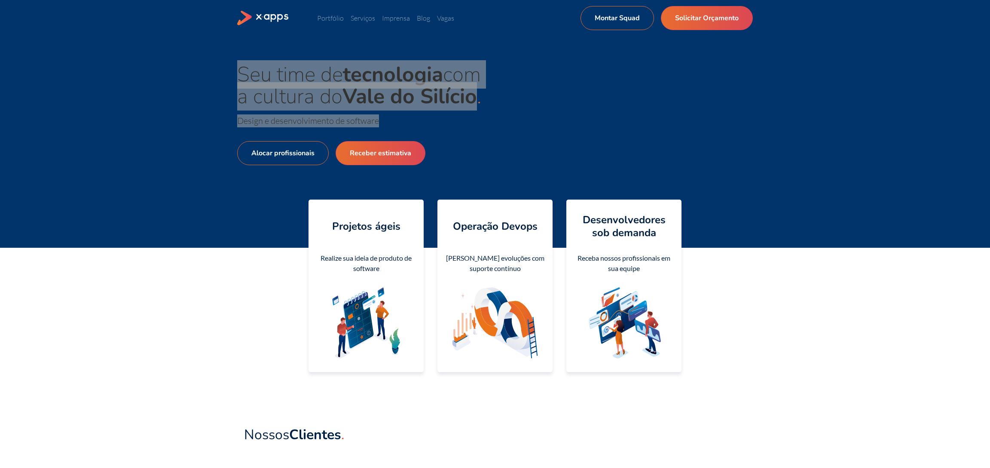 This screenshot has width=990, height=468. What do you see at coordinates (396, 18) in the screenshot?
I see `a: Imprensa` at bounding box center [396, 18].